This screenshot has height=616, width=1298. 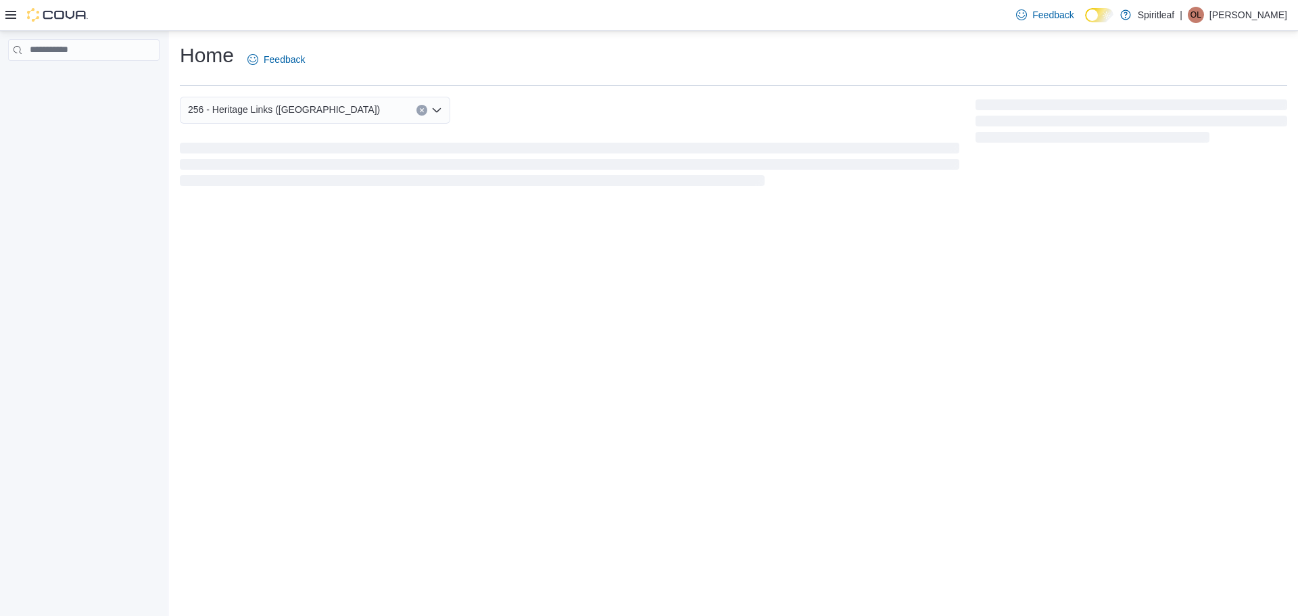 What do you see at coordinates (57, 15) in the screenshot?
I see `img: Cova` at bounding box center [57, 15].